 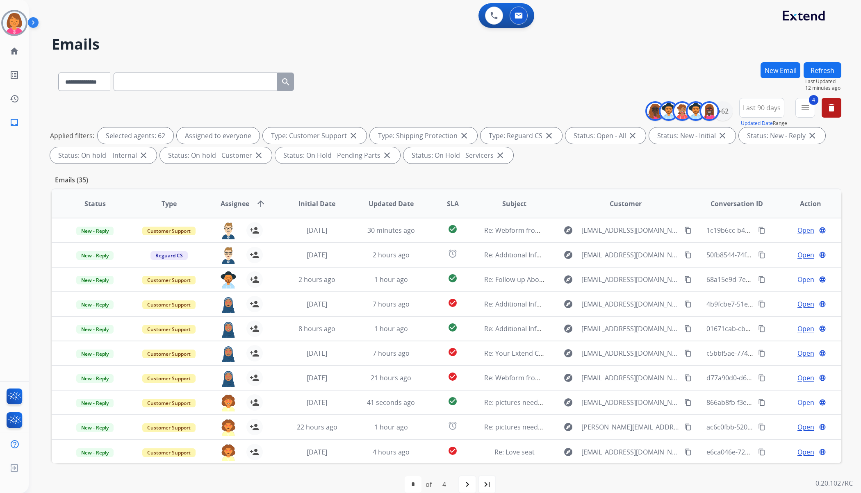 I want to click on span: 4 hours ago, so click(x=391, y=452).